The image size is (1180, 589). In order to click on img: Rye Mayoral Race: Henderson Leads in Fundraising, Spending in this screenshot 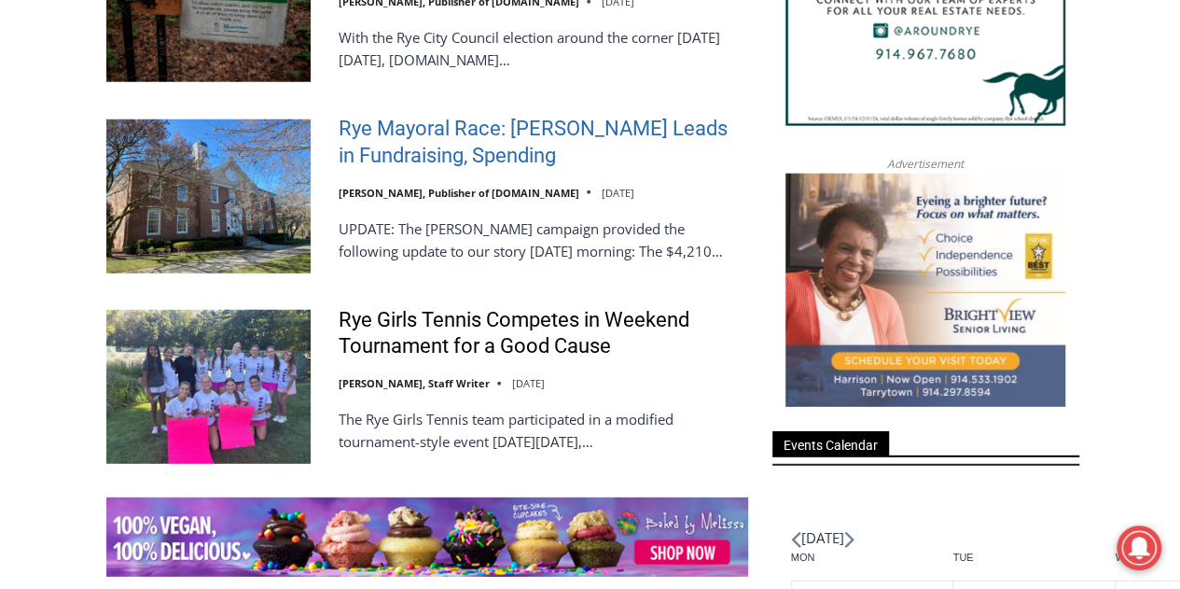, I will do `click(208, 196)`.